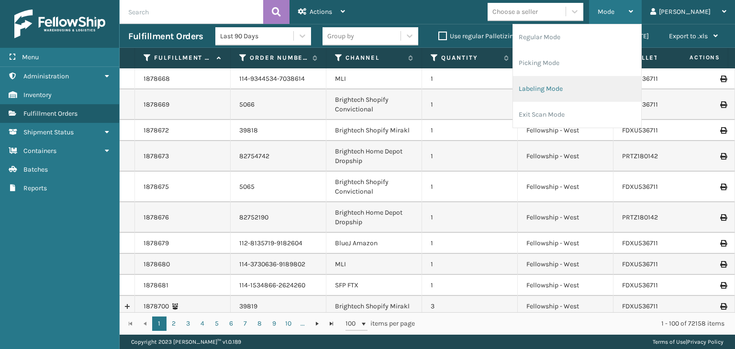 The height and width of the screenshot is (349, 735). Describe the element at coordinates (188, 324) in the screenshot. I see `a: 3` at that location.